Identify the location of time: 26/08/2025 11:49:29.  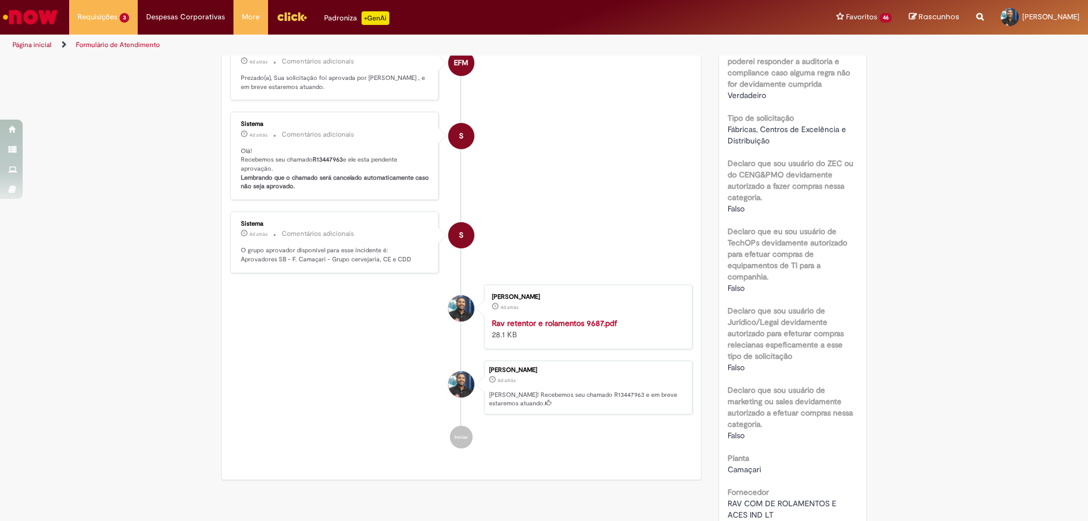
(510, 307).